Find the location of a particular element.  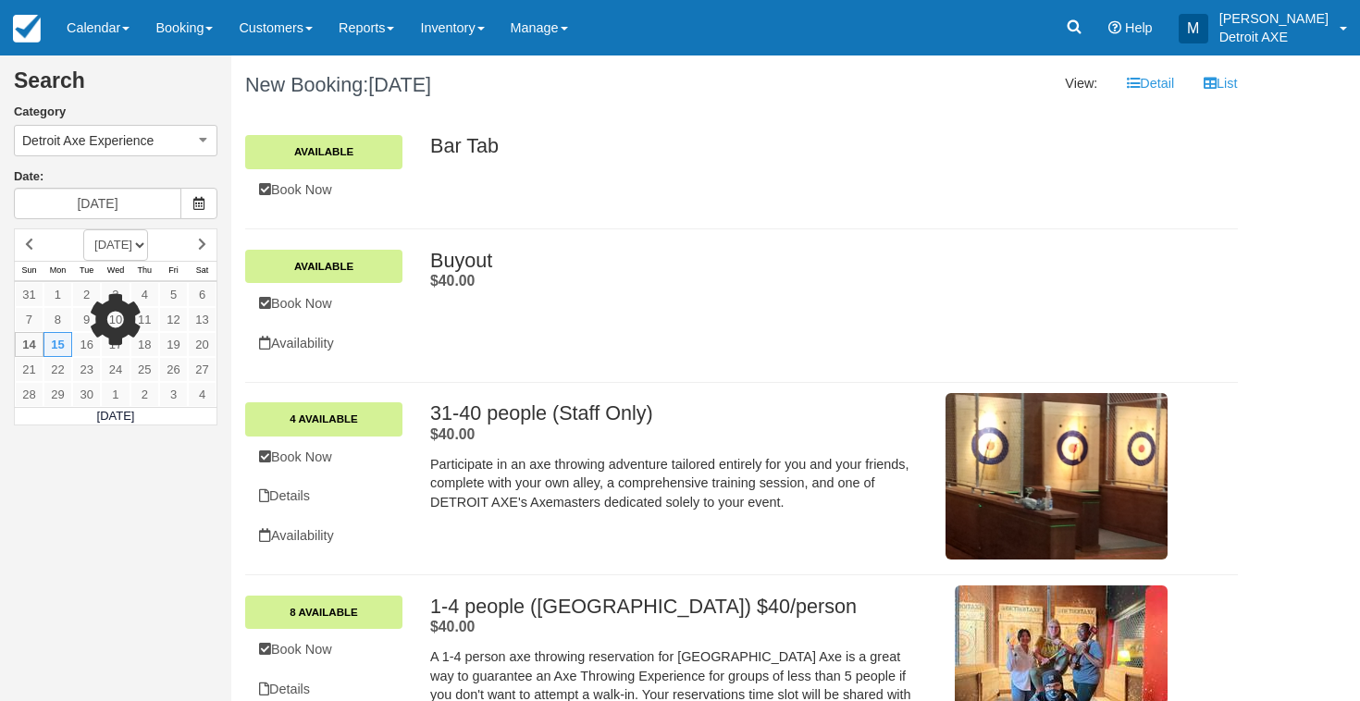

span: Help is located at coordinates (1139, 28).